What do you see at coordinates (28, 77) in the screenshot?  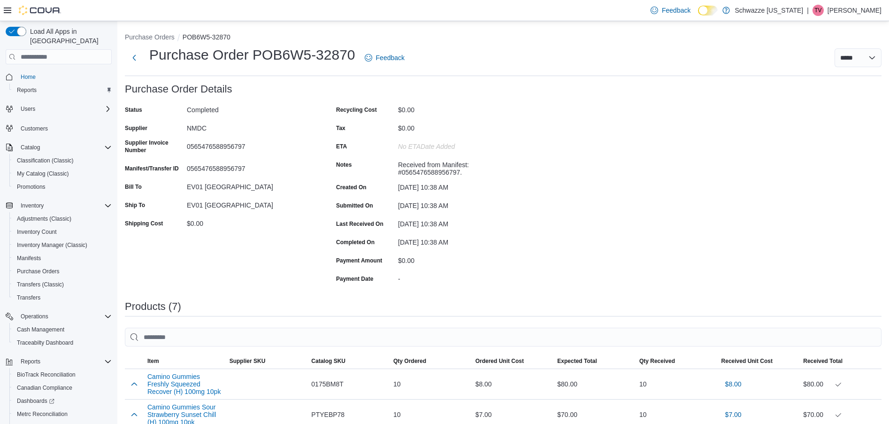 I see `a: Home` at bounding box center [28, 77].